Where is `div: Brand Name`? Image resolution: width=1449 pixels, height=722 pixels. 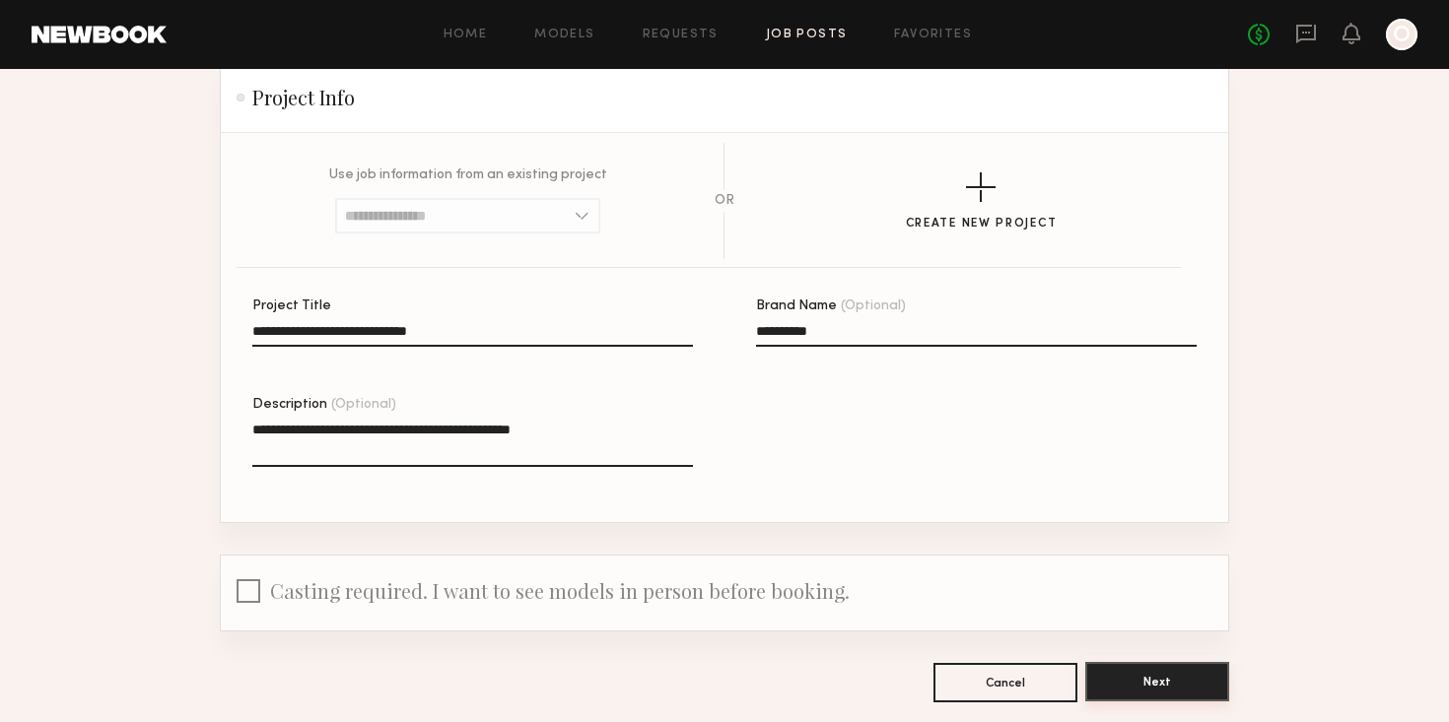
div: Brand Name is located at coordinates (976, 306).